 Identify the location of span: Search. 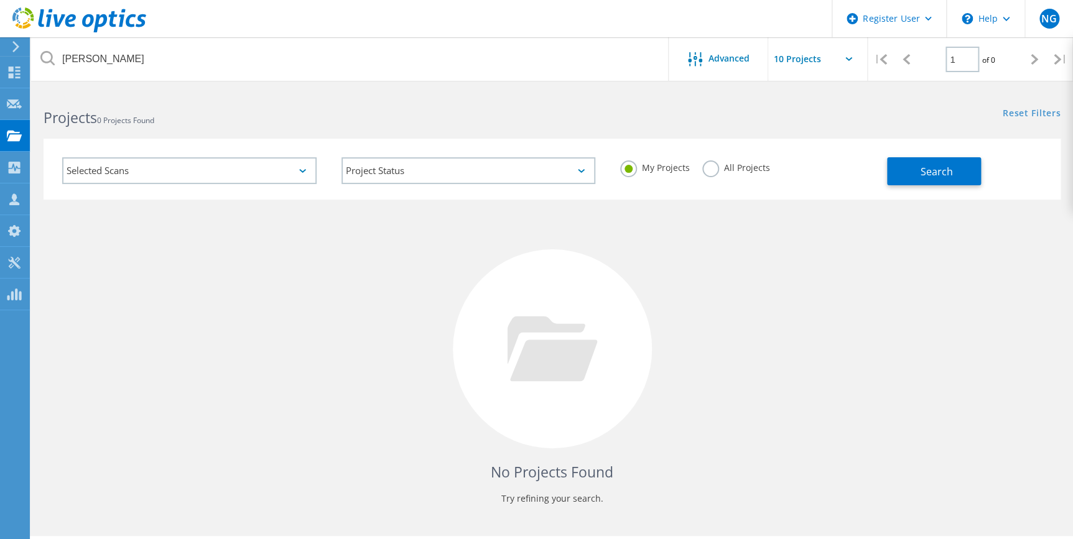
(936, 172).